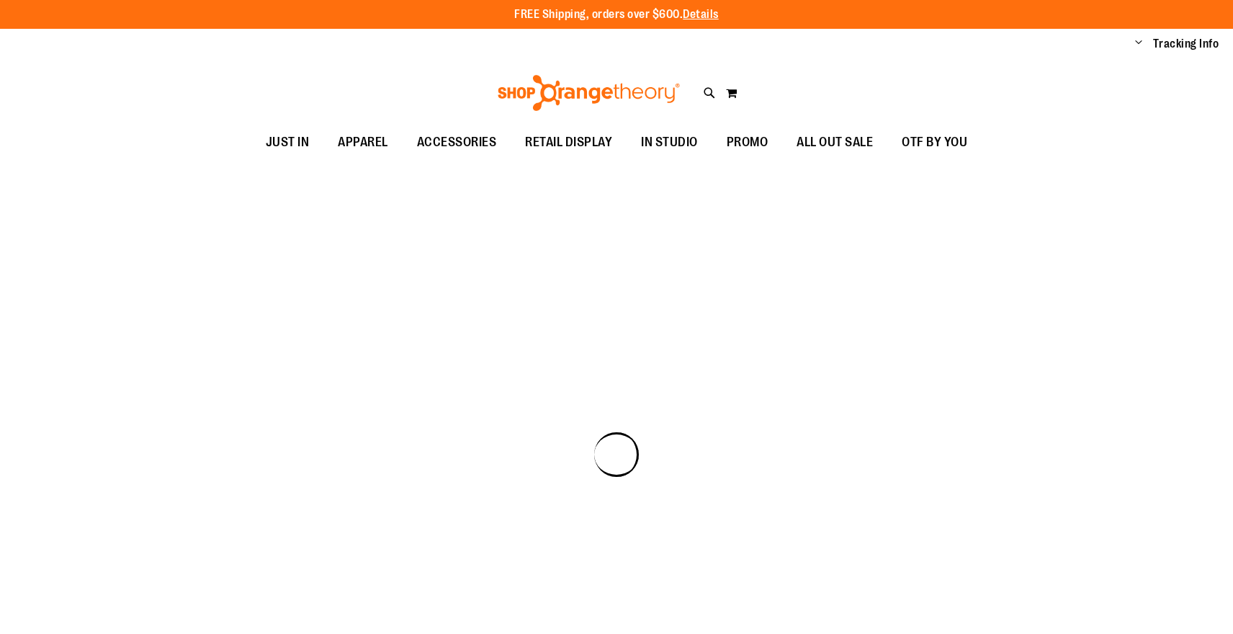 Image resolution: width=1233 pixels, height=634 pixels. Describe the element at coordinates (287, 143) in the screenshot. I see `a: JUST IN` at that location.